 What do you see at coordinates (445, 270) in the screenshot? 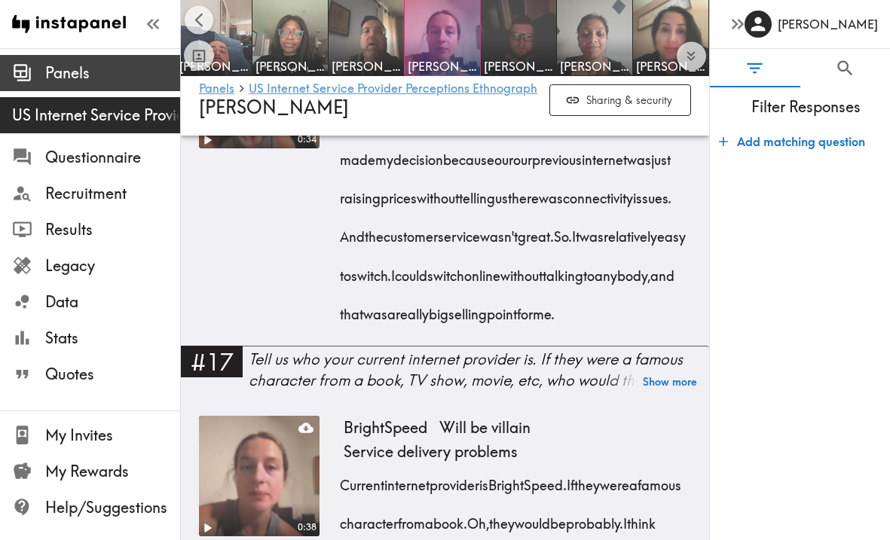
I see `span: switch` at bounding box center [445, 270].